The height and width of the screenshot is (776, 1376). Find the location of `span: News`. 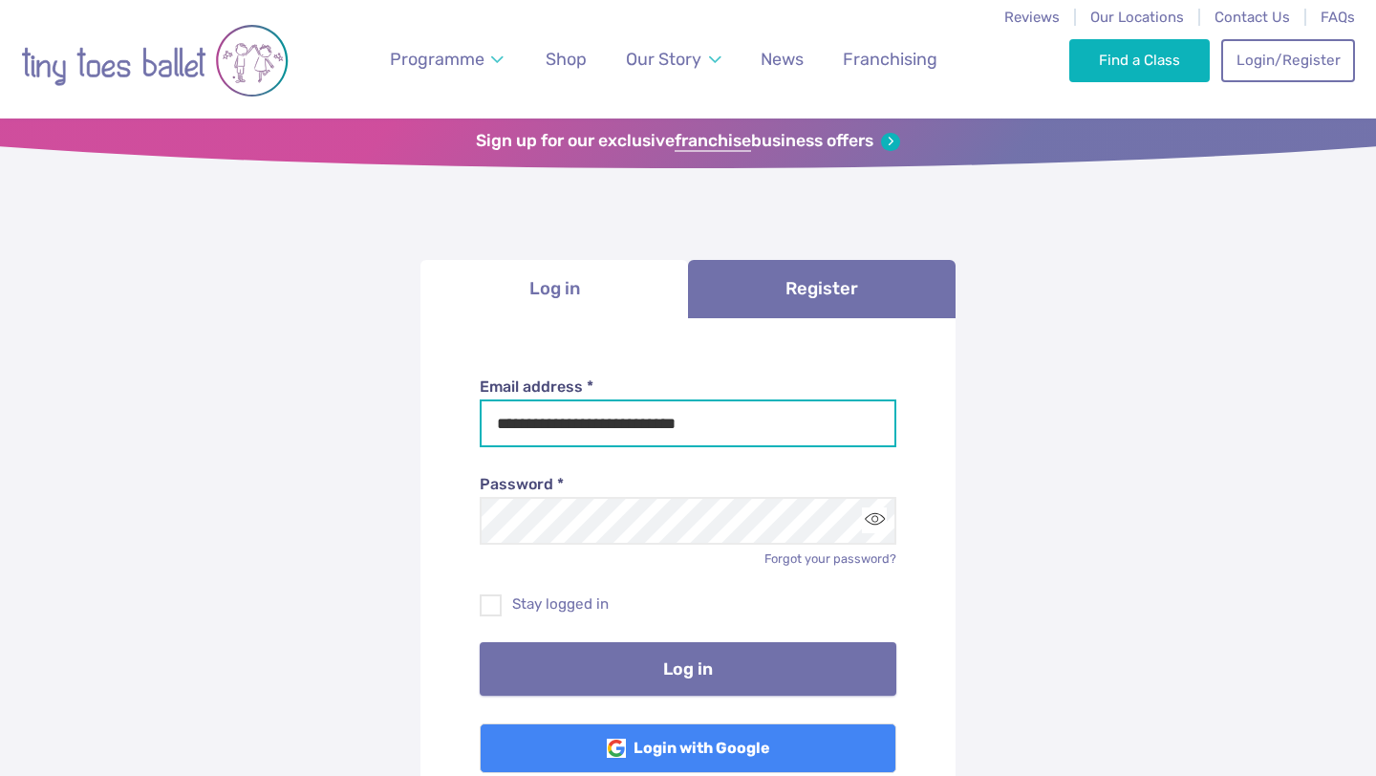

span: News is located at coordinates (781, 58).